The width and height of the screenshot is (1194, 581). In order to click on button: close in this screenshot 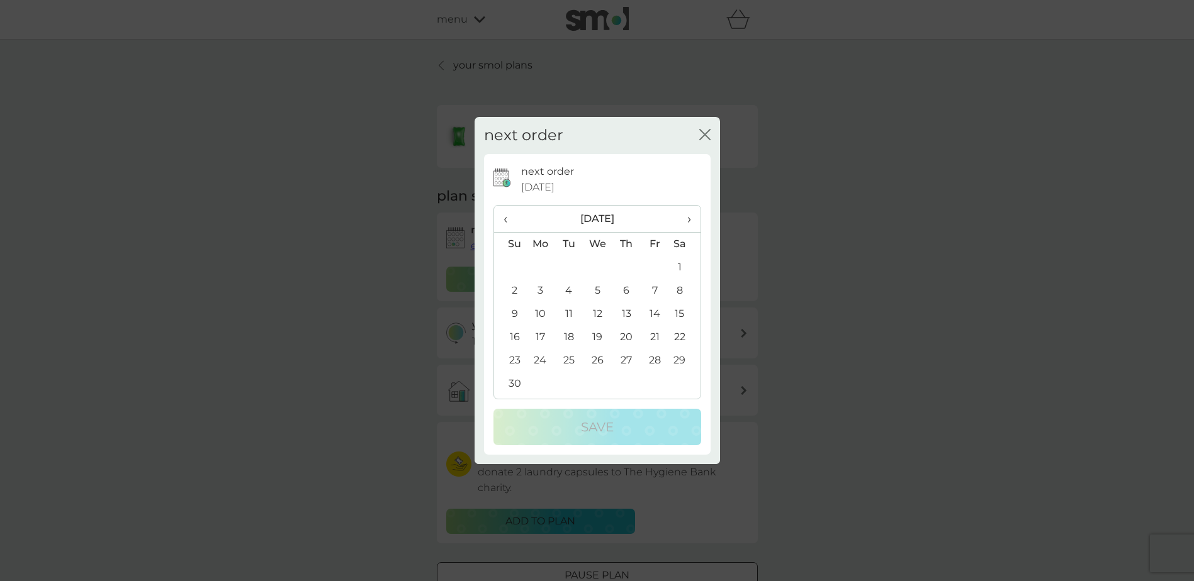, I will do `click(705, 135)`.